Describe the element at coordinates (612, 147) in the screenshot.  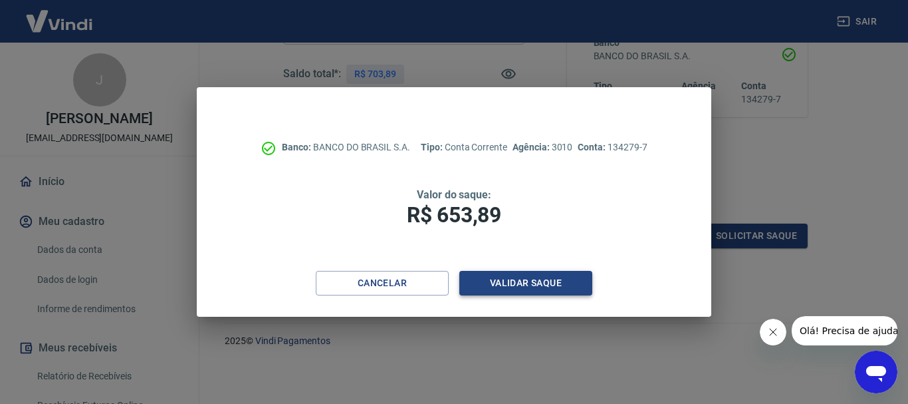
I see `p: 134279-7` at that location.